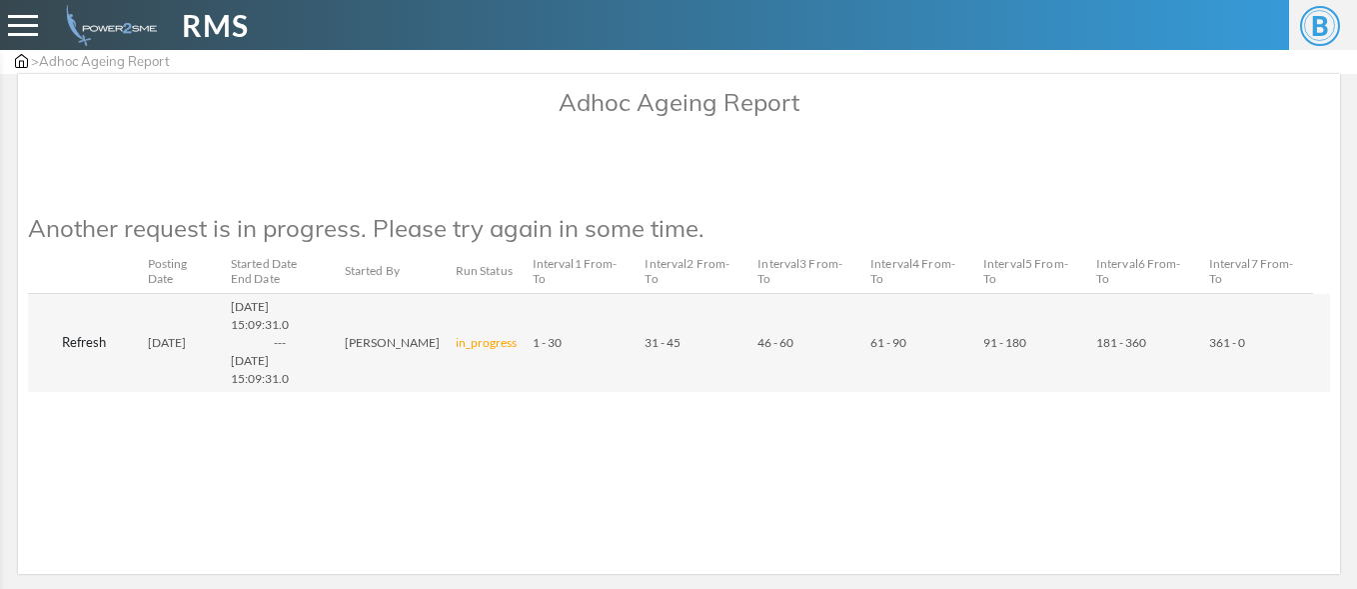  What do you see at coordinates (1257, 271) in the screenshot?
I see `th: Interval7 From-To` at bounding box center [1257, 271].